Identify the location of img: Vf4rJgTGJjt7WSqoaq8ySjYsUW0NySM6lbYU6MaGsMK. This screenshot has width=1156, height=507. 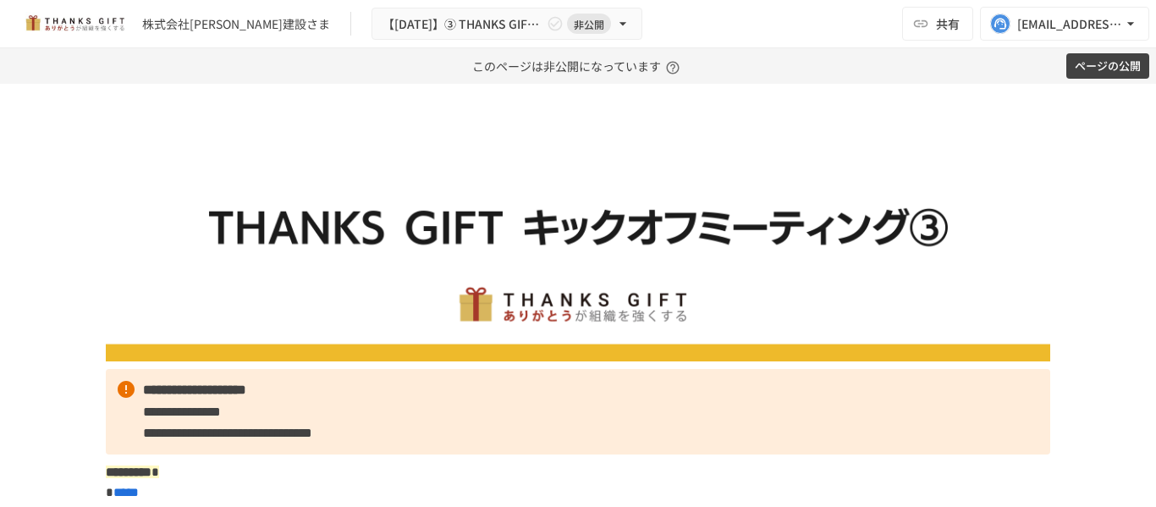
(578, 243).